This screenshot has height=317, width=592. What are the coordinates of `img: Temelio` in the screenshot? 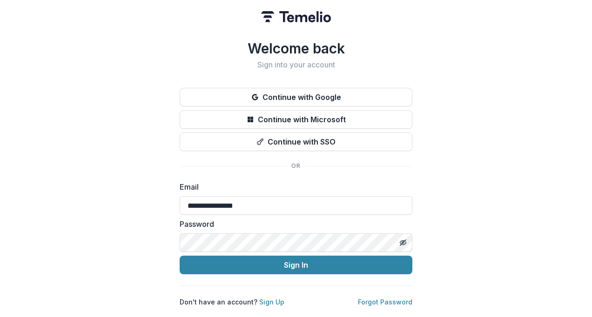 It's located at (296, 17).